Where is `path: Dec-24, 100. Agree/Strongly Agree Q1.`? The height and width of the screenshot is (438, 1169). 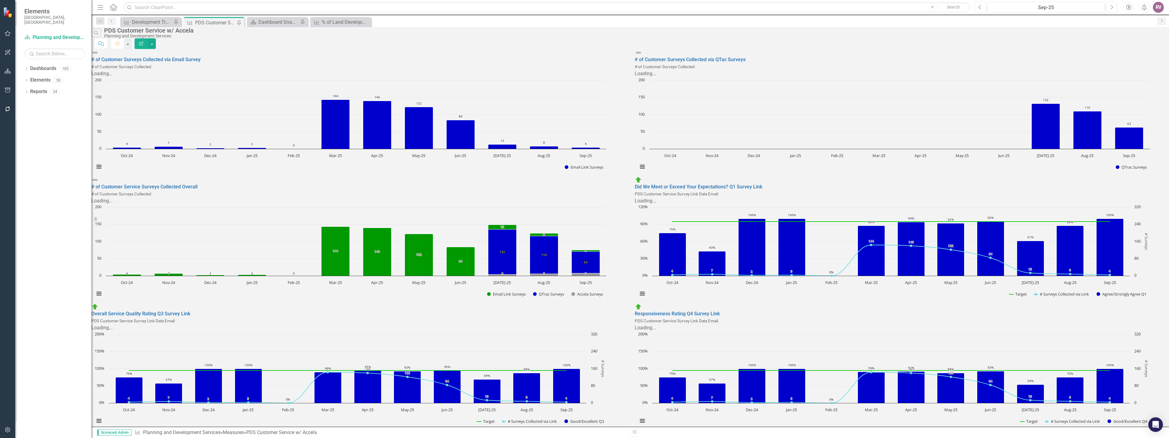 path: Dec-24, 100. Agree/Strongly Agree Q1. is located at coordinates (752, 248).